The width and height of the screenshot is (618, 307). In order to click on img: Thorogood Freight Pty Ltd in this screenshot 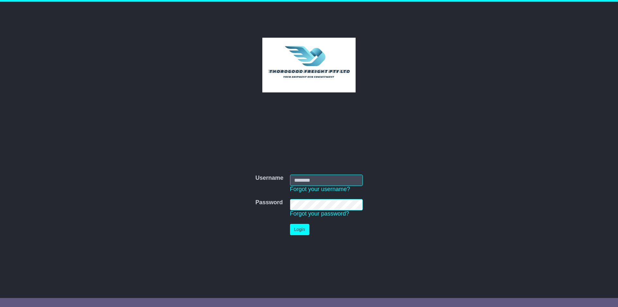, I will do `click(309, 65)`.